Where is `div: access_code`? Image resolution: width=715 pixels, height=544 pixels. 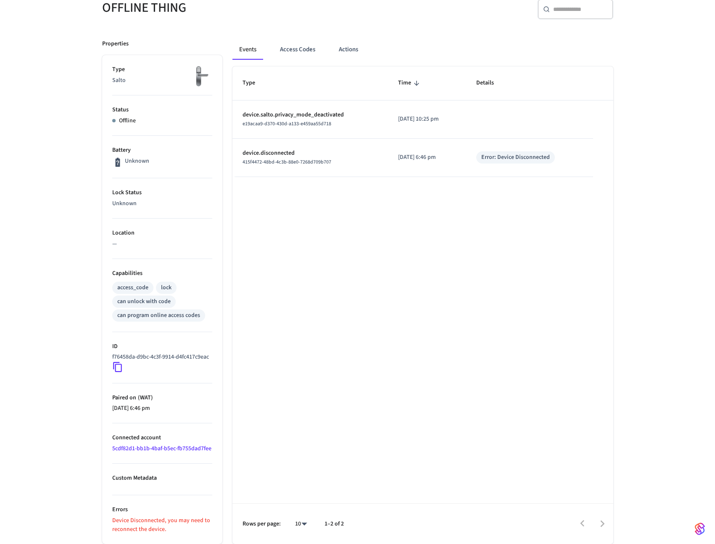 div: access_code is located at coordinates (133, 287).